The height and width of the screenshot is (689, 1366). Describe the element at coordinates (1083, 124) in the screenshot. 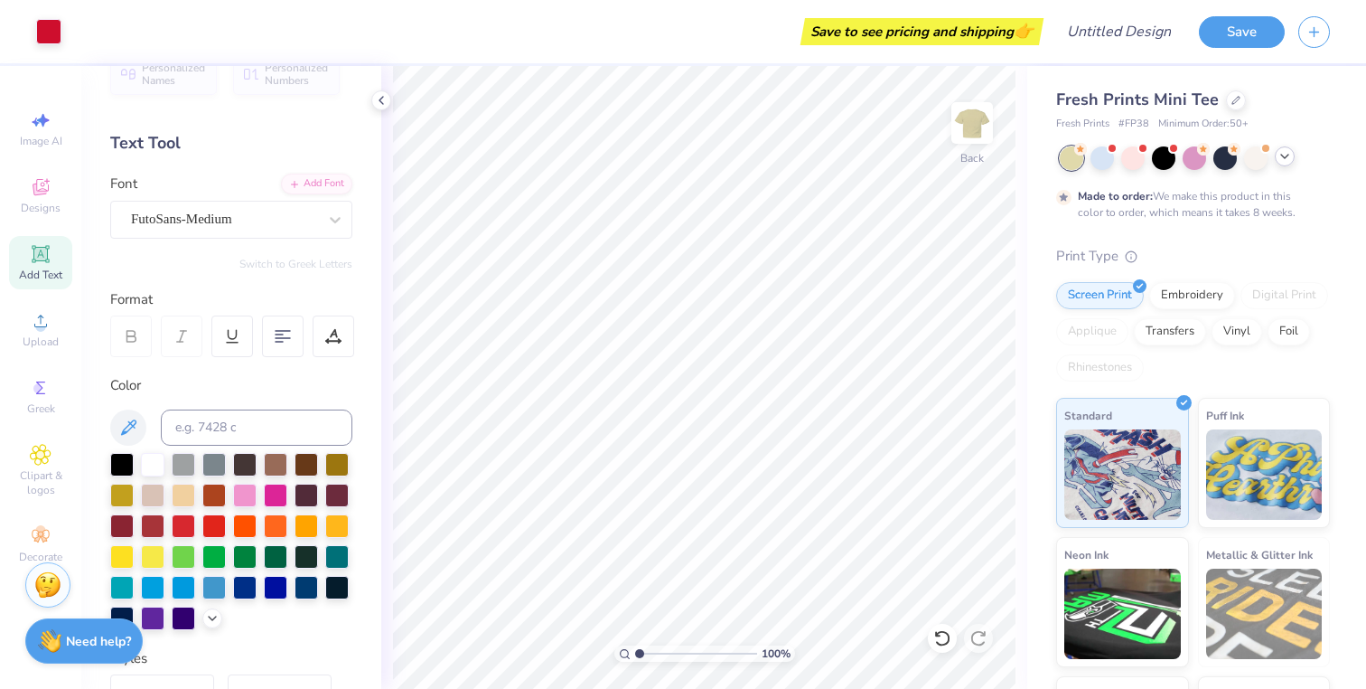

I see `span: Fresh Prints` at that location.